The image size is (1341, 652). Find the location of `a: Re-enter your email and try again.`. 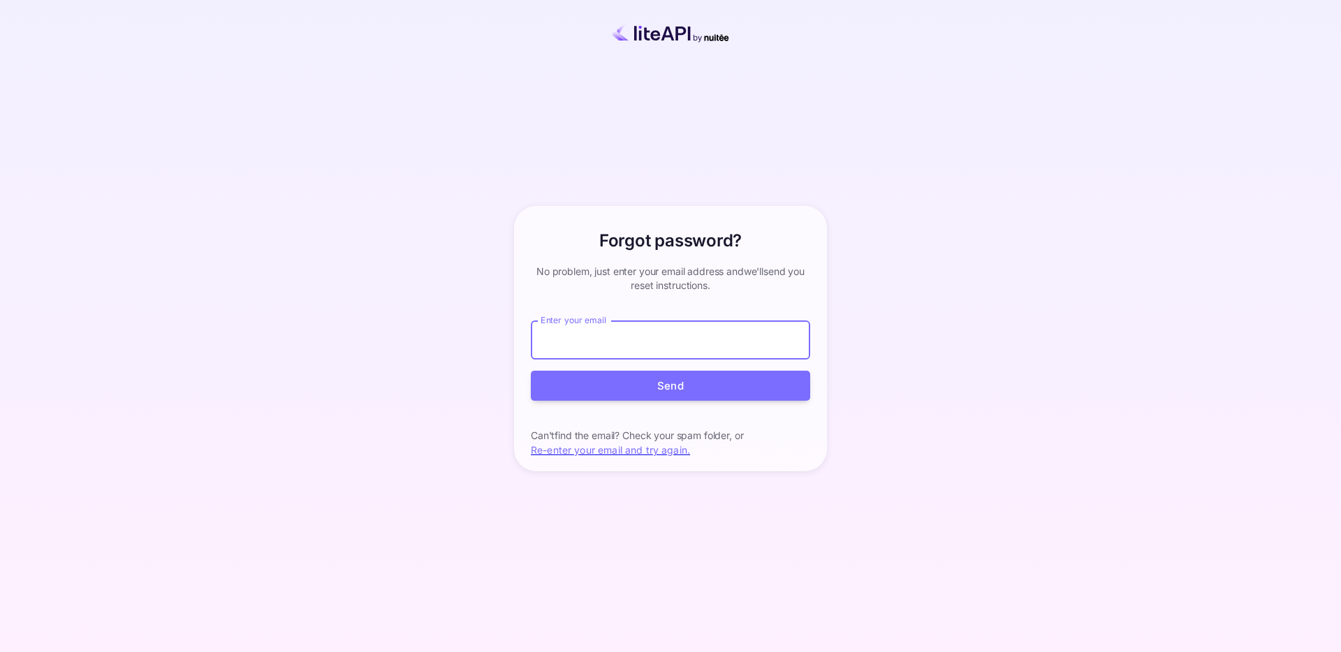

a: Re-enter your email and try again. is located at coordinates (610, 450).